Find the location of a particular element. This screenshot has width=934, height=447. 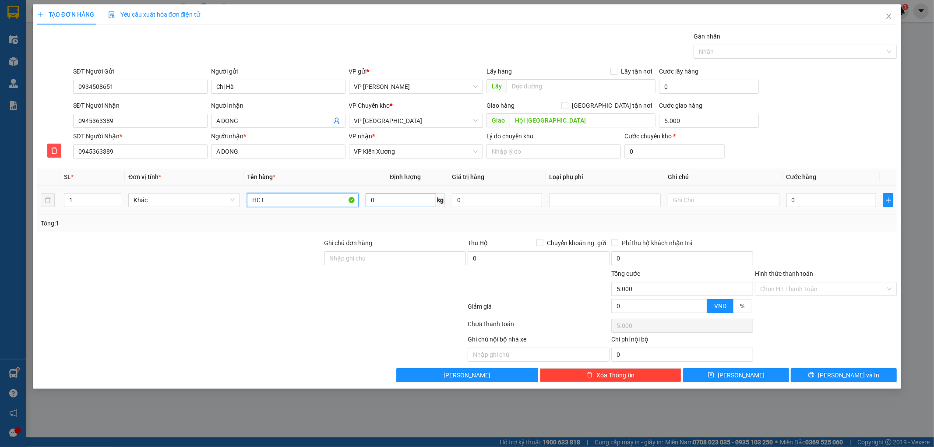

input: VD: Bàn, Ghế is located at coordinates (302, 200).